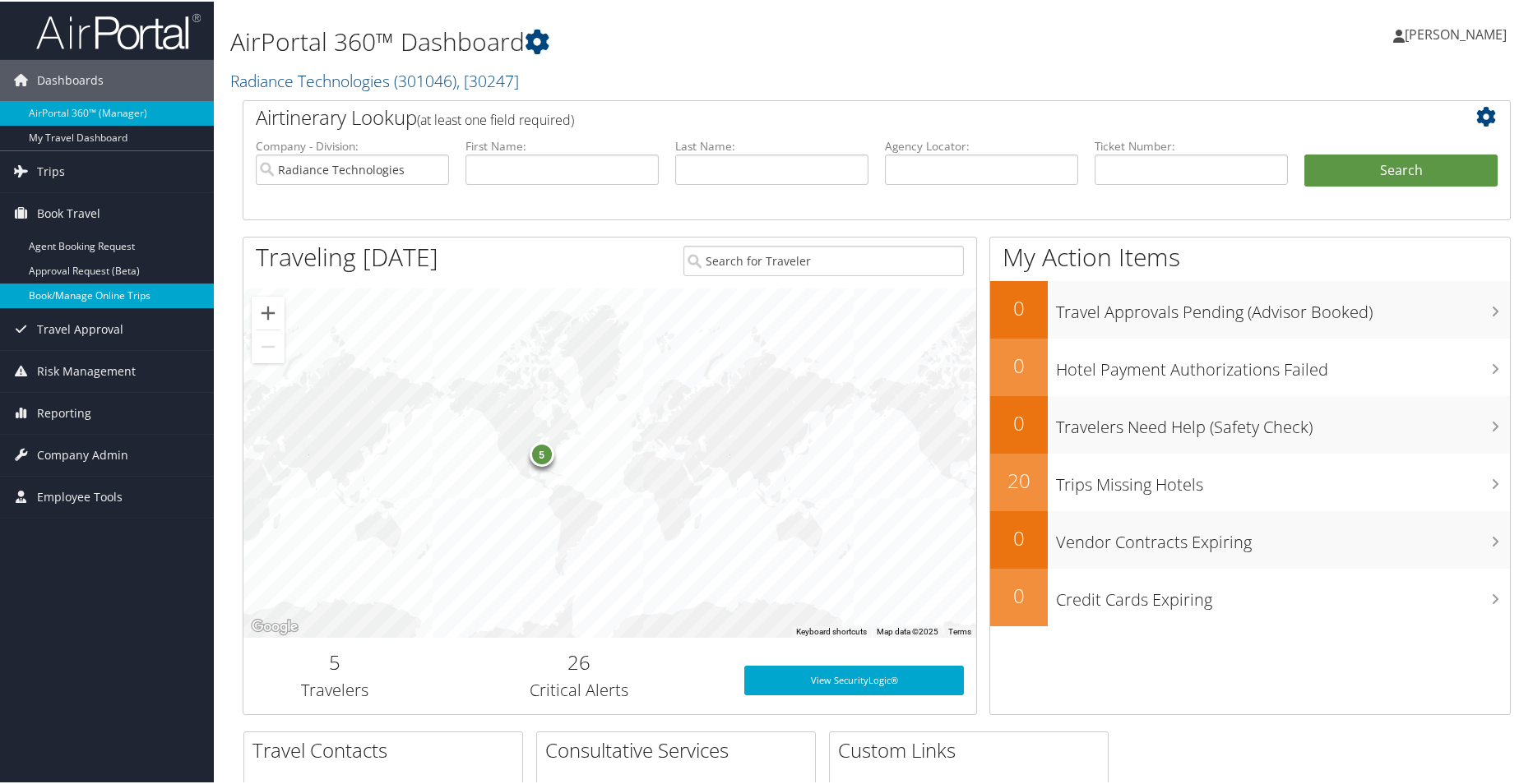 The width and height of the screenshot is (1533, 784). Describe the element at coordinates (268, 345) in the screenshot. I see `button: Zoom out` at that location.